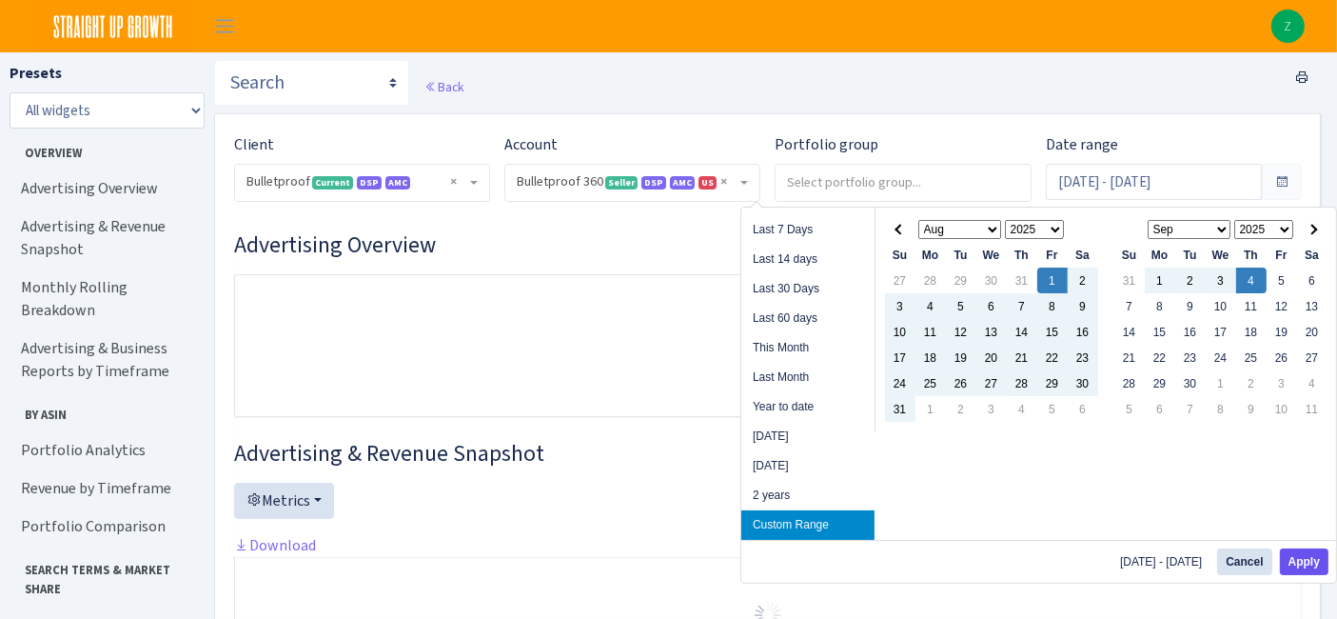  What do you see at coordinates (961, 357) in the screenshot?
I see `td: 19` at bounding box center [961, 357].